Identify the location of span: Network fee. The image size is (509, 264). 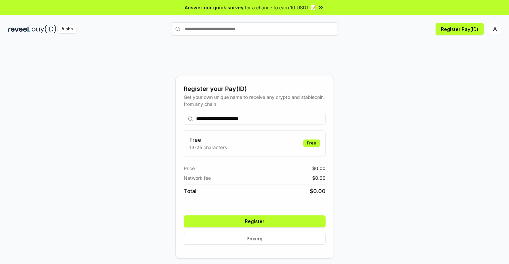
(197, 178).